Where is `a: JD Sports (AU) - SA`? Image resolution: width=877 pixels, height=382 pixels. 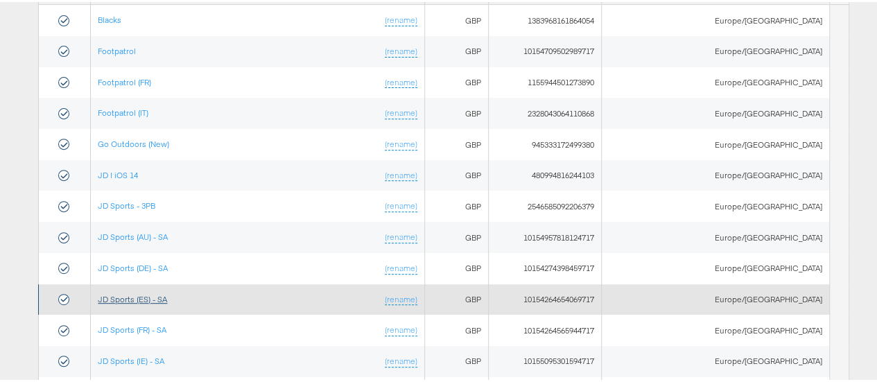 a: JD Sports (AU) - SA is located at coordinates (132, 234).